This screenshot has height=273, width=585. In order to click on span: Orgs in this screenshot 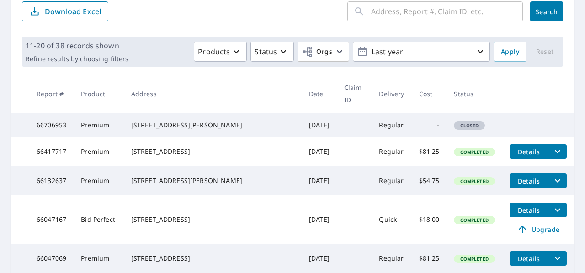, I will do `click(316, 52)`.